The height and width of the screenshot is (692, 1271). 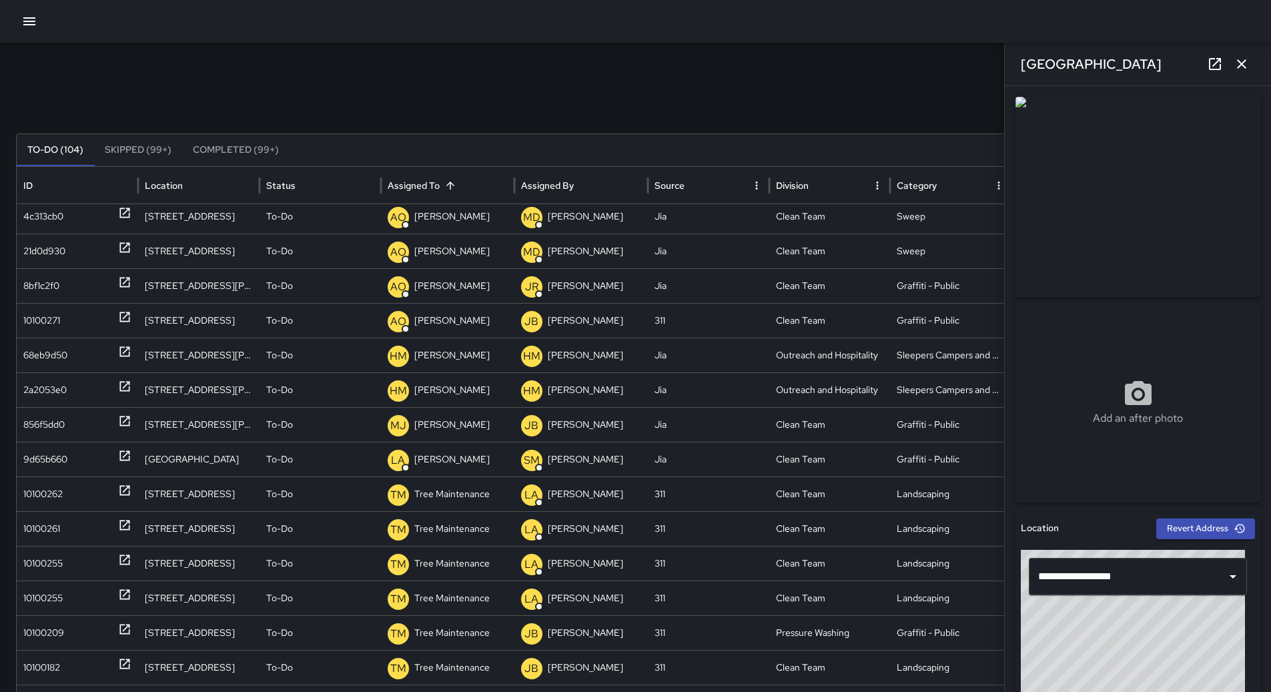 What do you see at coordinates (450, 185) in the screenshot?
I see `button: Sort` at bounding box center [450, 185].